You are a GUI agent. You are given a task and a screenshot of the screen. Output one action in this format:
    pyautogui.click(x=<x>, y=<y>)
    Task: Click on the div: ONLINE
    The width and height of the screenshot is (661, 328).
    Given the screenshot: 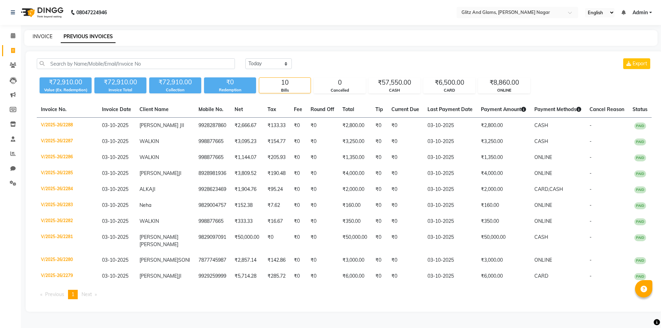 What is the action you would take?
    pyautogui.click(x=504, y=90)
    